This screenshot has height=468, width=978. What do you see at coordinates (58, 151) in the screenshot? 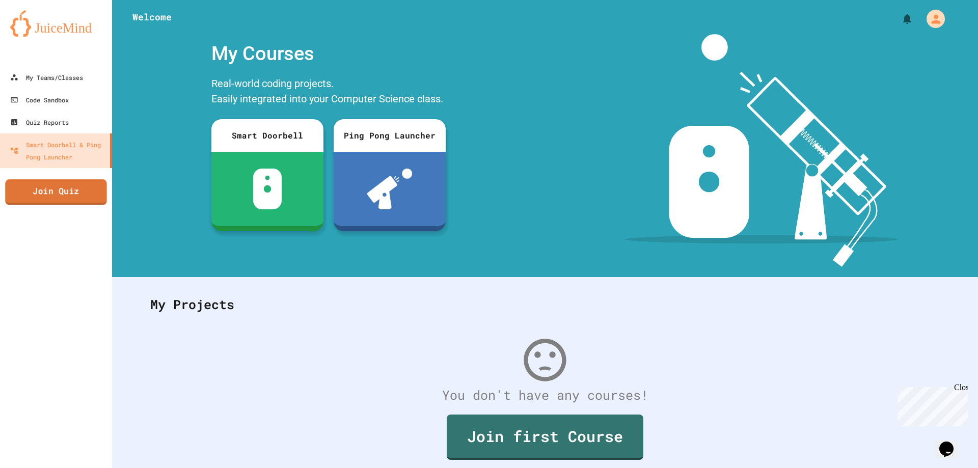
I see `div: Smart Doorbell & Ping Pong Launcher` at bounding box center [58, 151].